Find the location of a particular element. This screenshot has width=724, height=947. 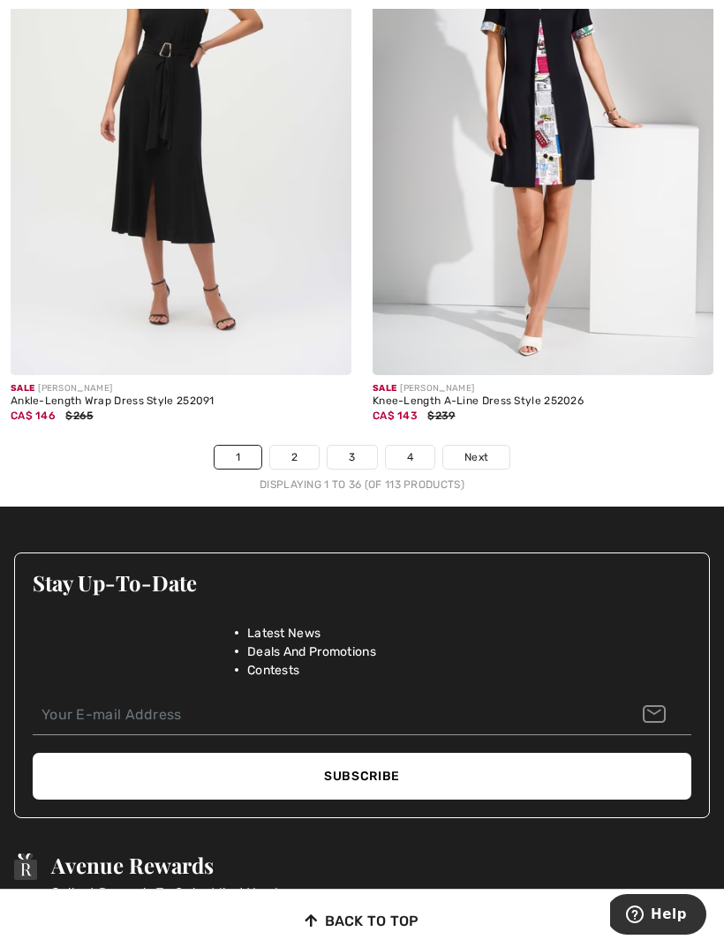

span: Next is located at coordinates (476, 457).